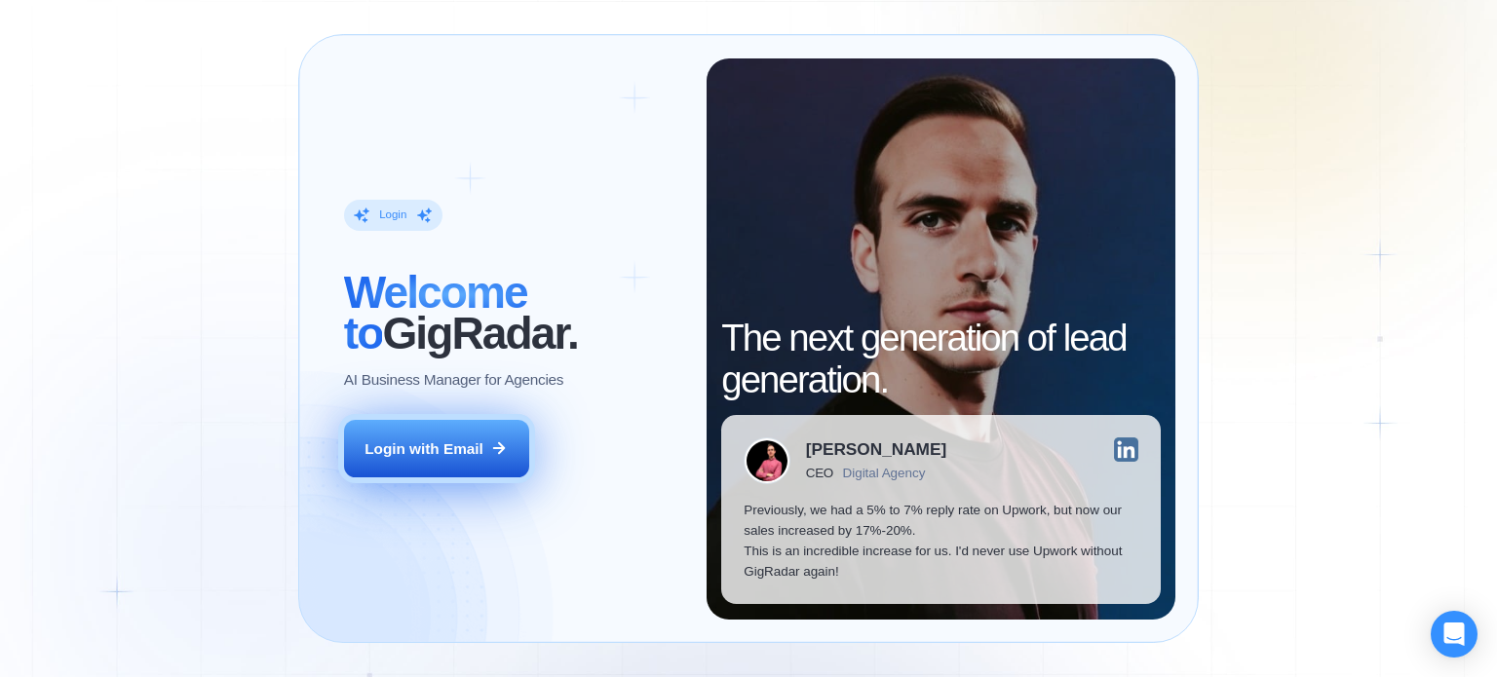 The width and height of the screenshot is (1497, 677). What do you see at coordinates (393, 214) in the screenshot?
I see `div: Login` at bounding box center [393, 214].